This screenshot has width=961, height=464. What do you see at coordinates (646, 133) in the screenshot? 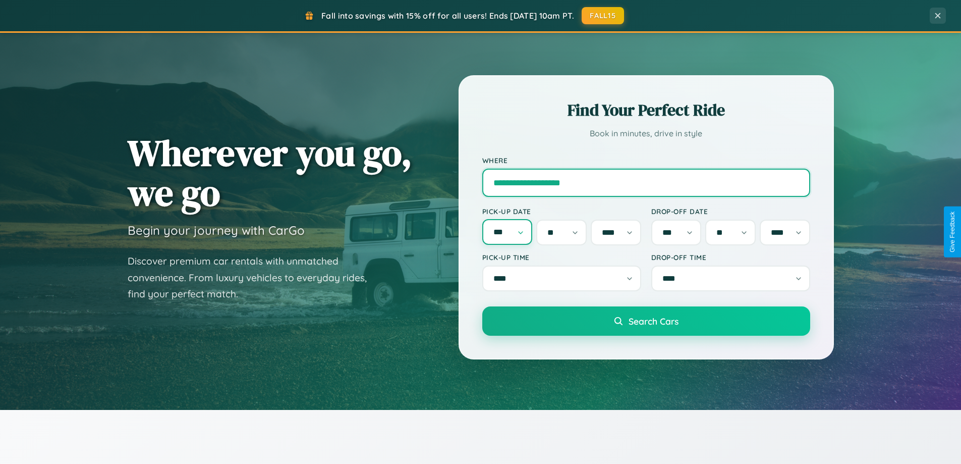
I see `p: Book in minutes, drive in style` at bounding box center [646, 133].